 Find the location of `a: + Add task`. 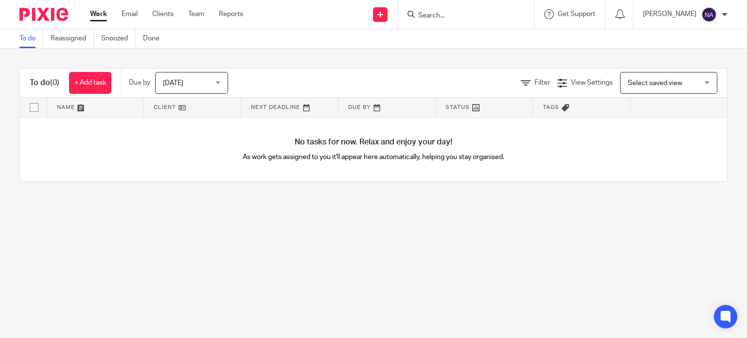

a: + Add task is located at coordinates (90, 83).